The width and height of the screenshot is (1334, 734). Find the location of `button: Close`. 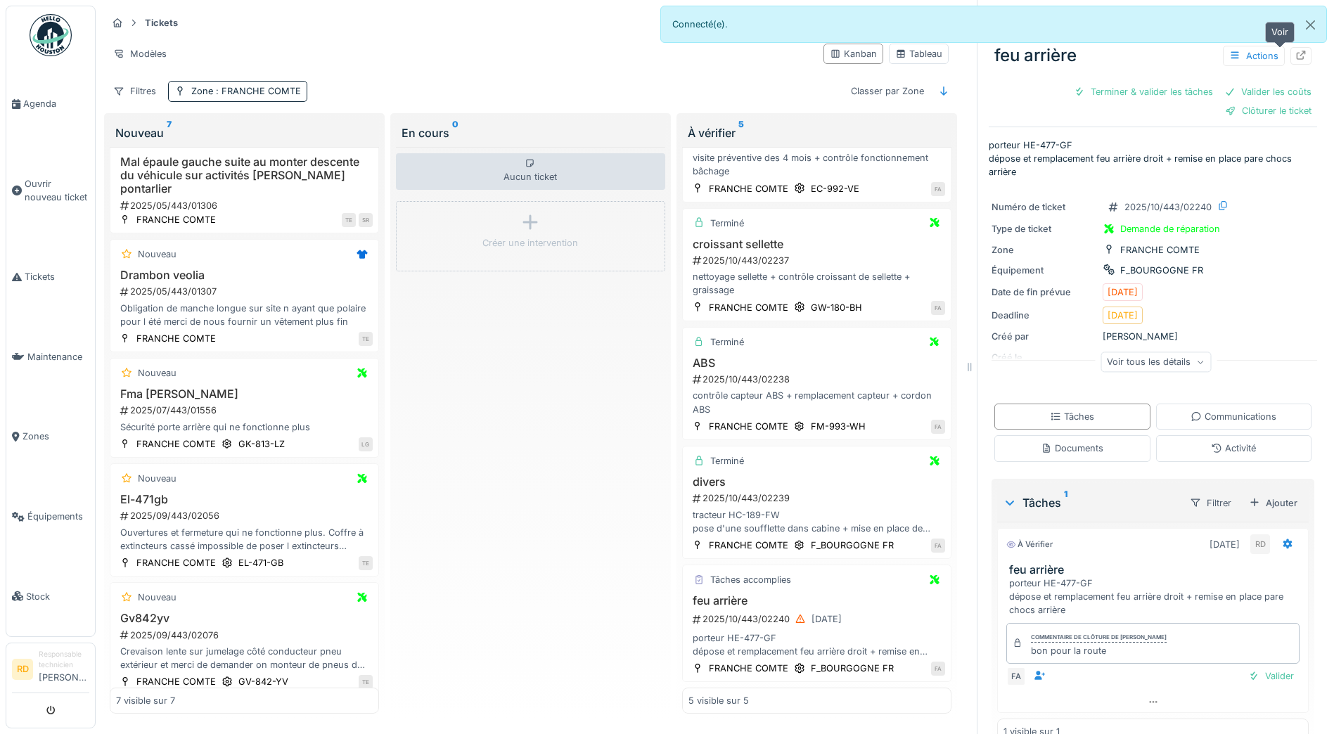

button: Close is located at coordinates (1310, 25).